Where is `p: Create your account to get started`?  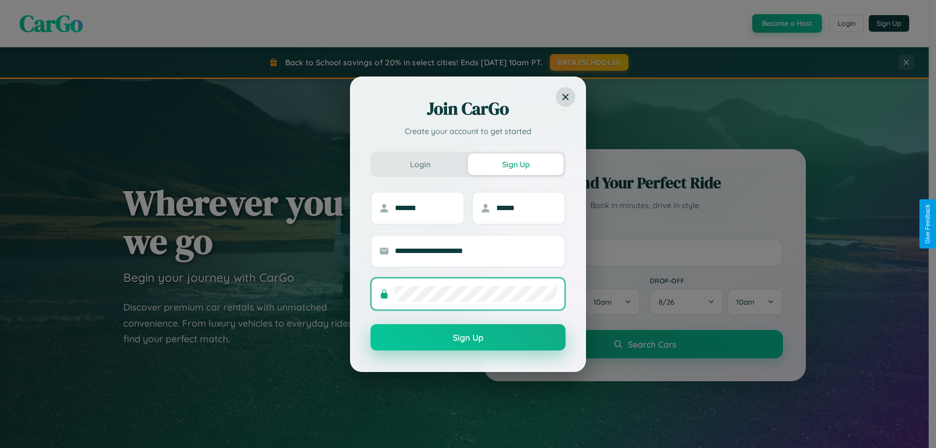
p: Create your account to get started is located at coordinates (468, 131).